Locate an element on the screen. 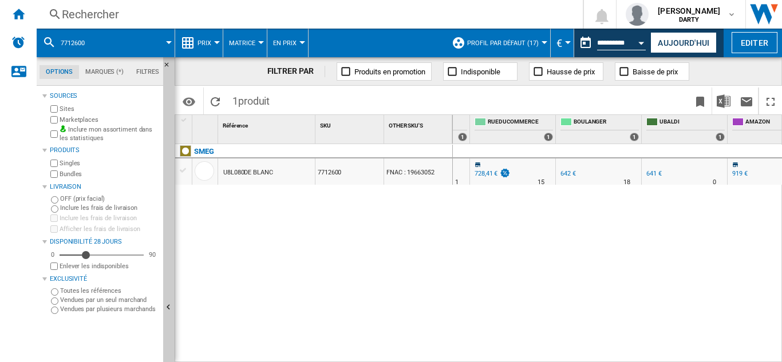  button: Prix is located at coordinates (207, 43).